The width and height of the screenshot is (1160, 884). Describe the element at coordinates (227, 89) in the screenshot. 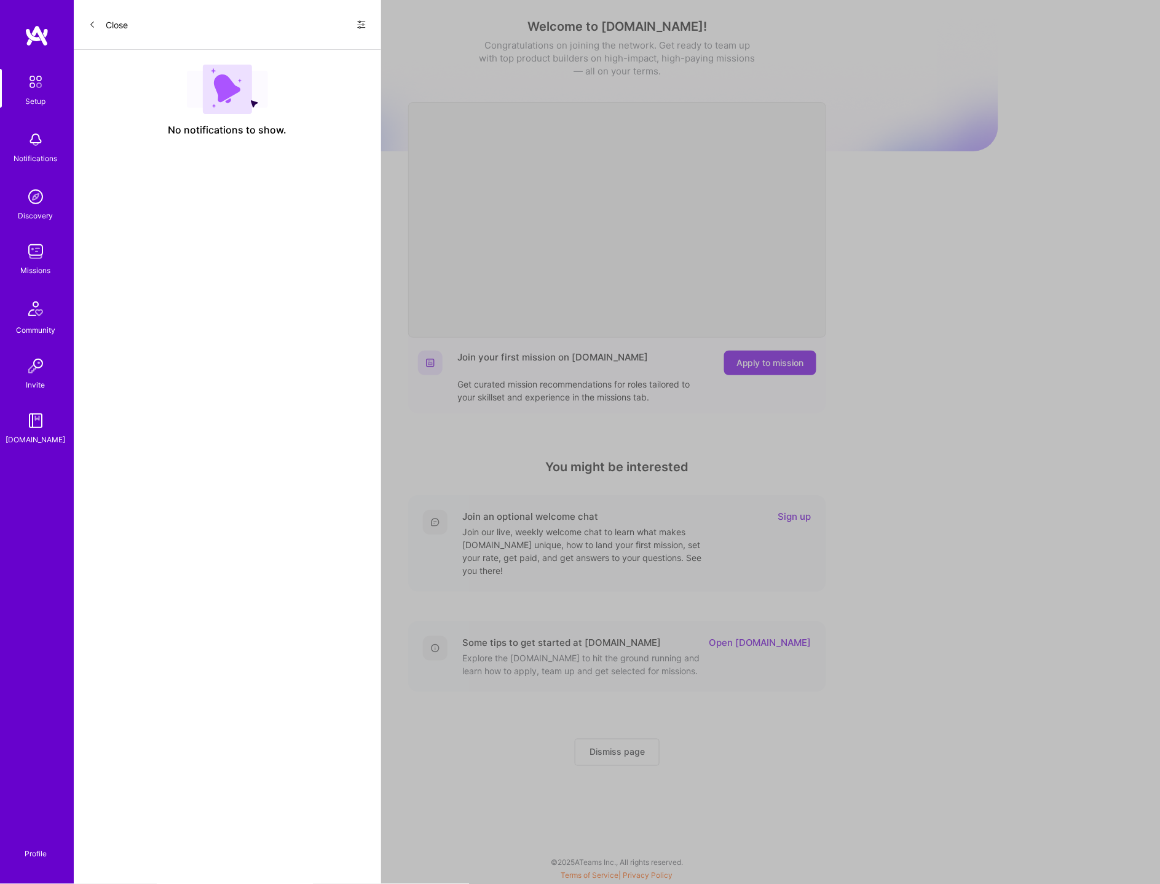

I see `img: empty` at that location.